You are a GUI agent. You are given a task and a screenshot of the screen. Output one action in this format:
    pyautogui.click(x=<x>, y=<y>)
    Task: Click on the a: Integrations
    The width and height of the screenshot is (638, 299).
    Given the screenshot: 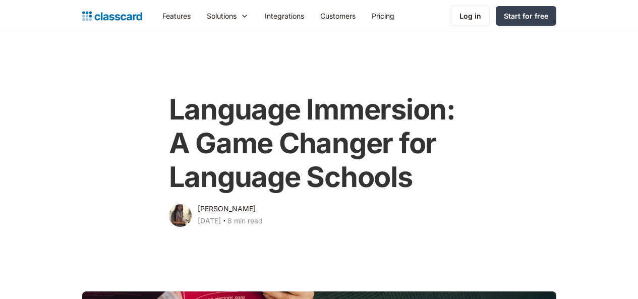 What is the action you would take?
    pyautogui.click(x=284, y=16)
    